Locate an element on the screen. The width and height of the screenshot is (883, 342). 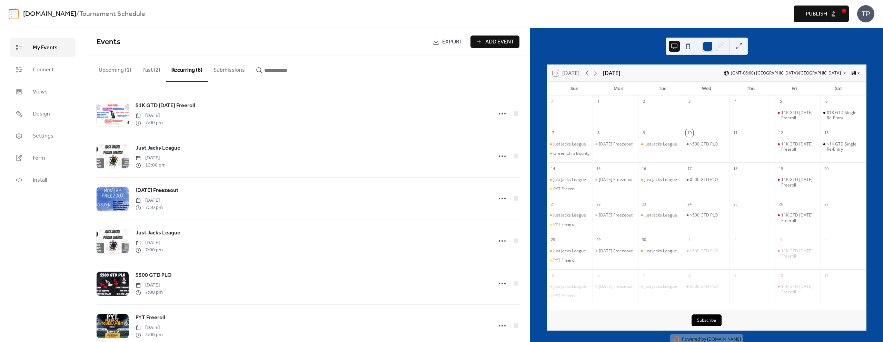
div: 15 is located at coordinates (599, 169).